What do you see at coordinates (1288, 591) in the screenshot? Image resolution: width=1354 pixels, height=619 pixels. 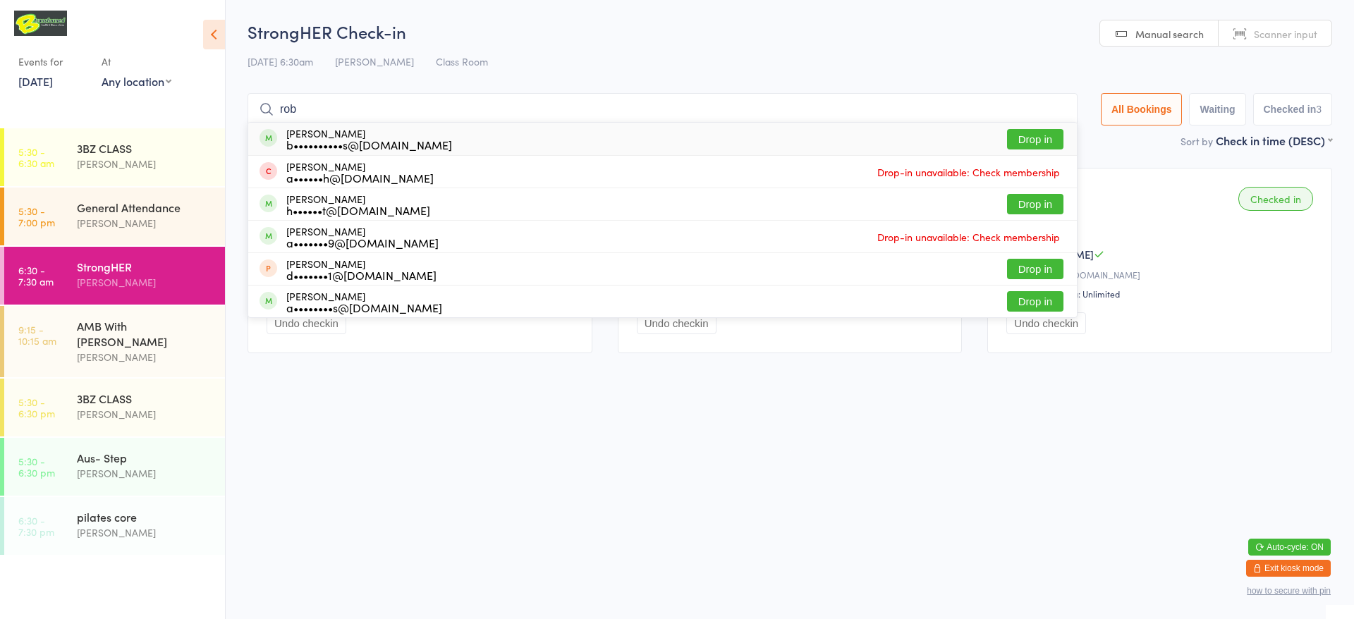 I see `button: how to secure with pin` at bounding box center [1288, 591].